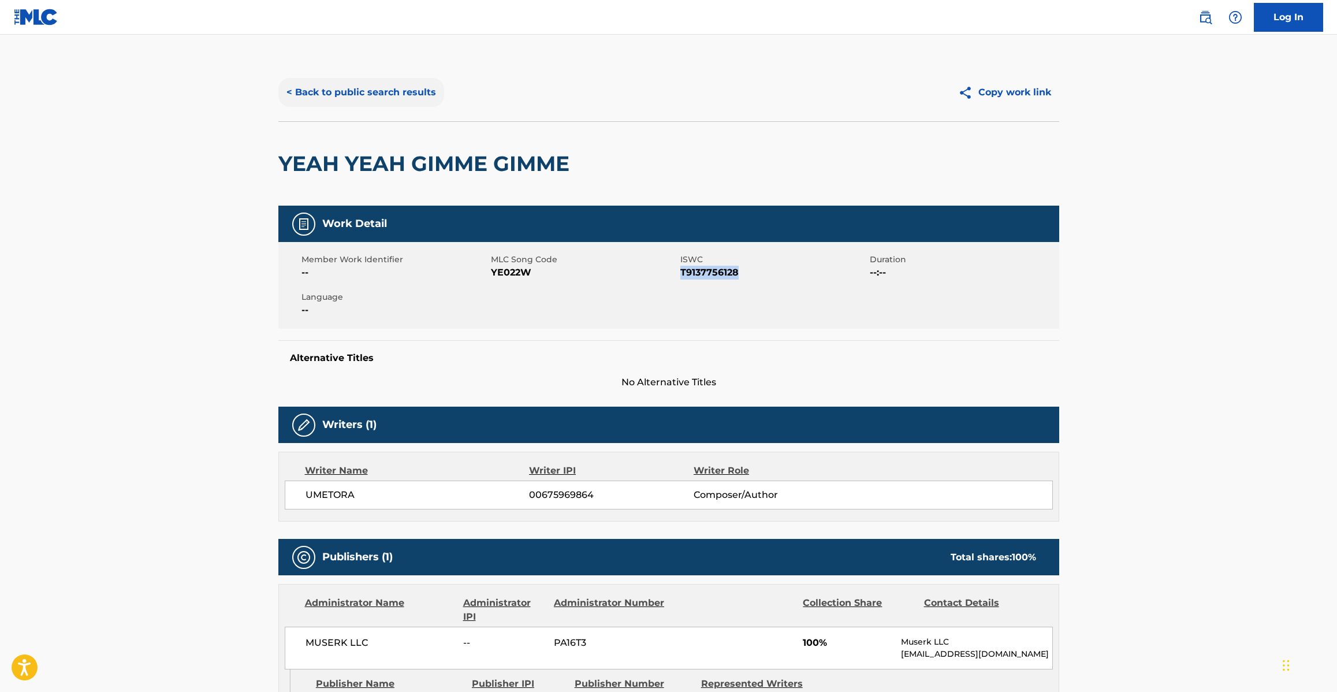 This screenshot has height=692, width=1337. Describe the element at coordinates (380, 643) in the screenshot. I see `span: MUSERK LLC` at that location.